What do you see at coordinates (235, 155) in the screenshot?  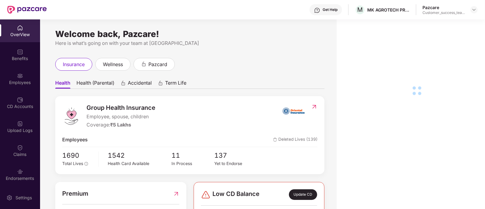 I see `span: 137` at bounding box center [235, 155].